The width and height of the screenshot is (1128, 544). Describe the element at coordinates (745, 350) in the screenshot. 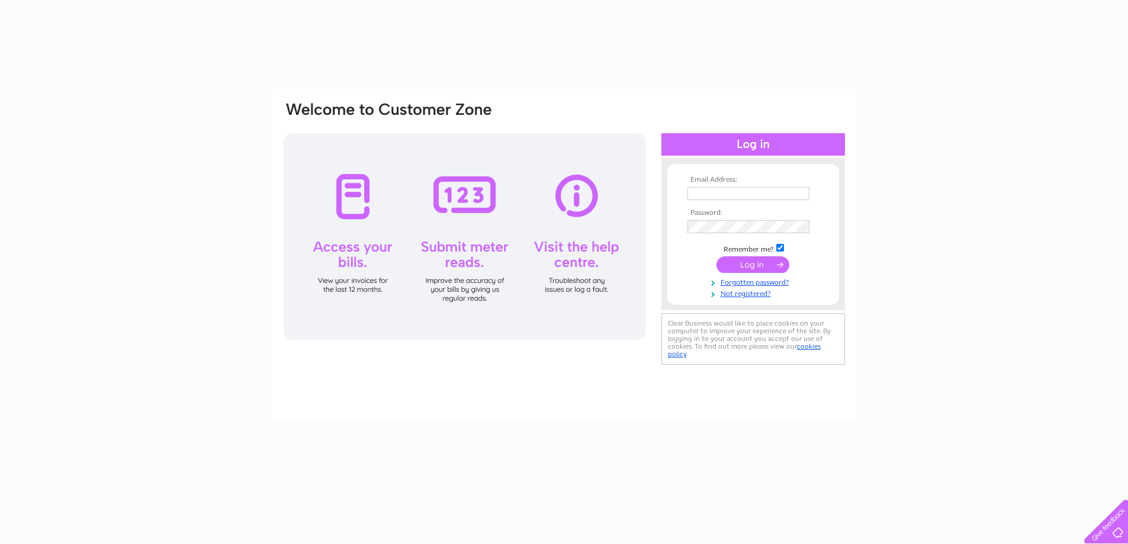

I see `a: cookies policy` at that location.